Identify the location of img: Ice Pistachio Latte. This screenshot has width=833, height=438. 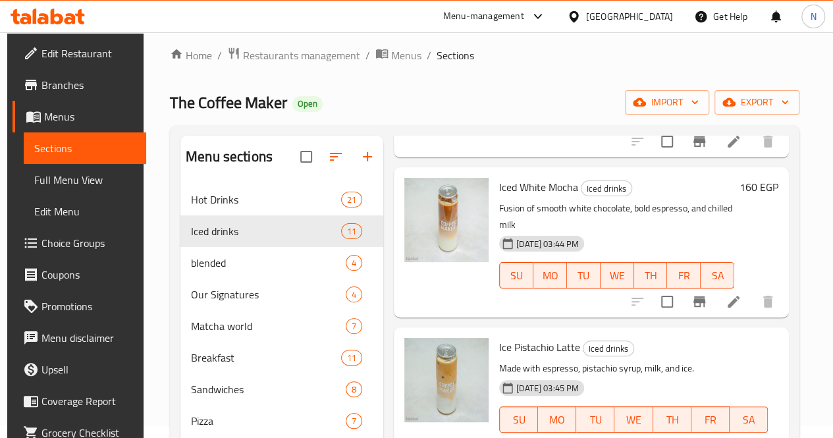
(446, 380).